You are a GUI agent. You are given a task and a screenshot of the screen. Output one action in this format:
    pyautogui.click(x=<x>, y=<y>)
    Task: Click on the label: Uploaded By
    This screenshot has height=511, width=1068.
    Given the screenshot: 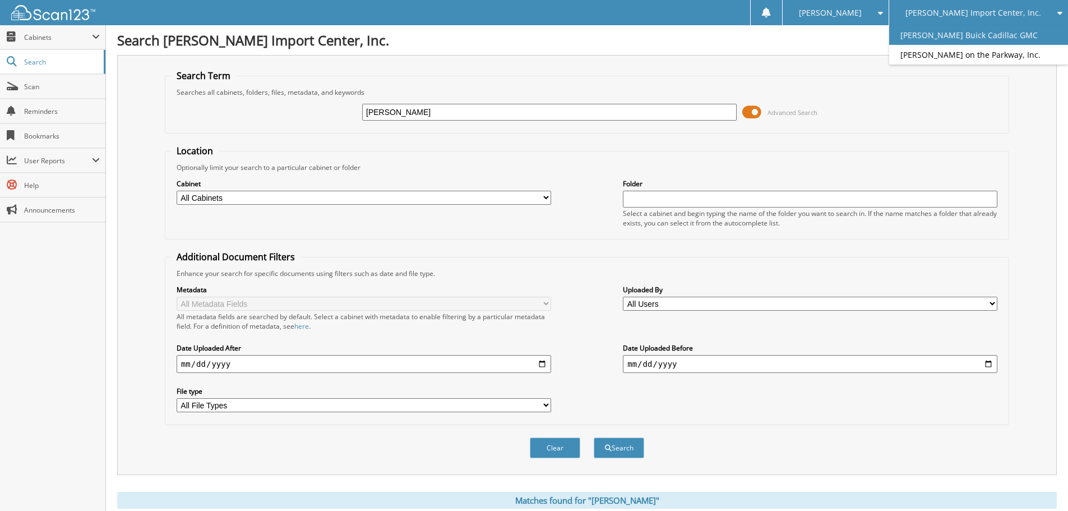 What is the action you would take?
    pyautogui.click(x=810, y=289)
    